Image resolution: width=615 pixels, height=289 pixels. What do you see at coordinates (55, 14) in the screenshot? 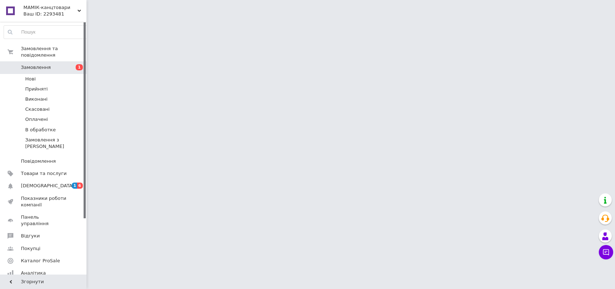
I see `div: Ваш ID: 2293481` at bounding box center [55, 14].